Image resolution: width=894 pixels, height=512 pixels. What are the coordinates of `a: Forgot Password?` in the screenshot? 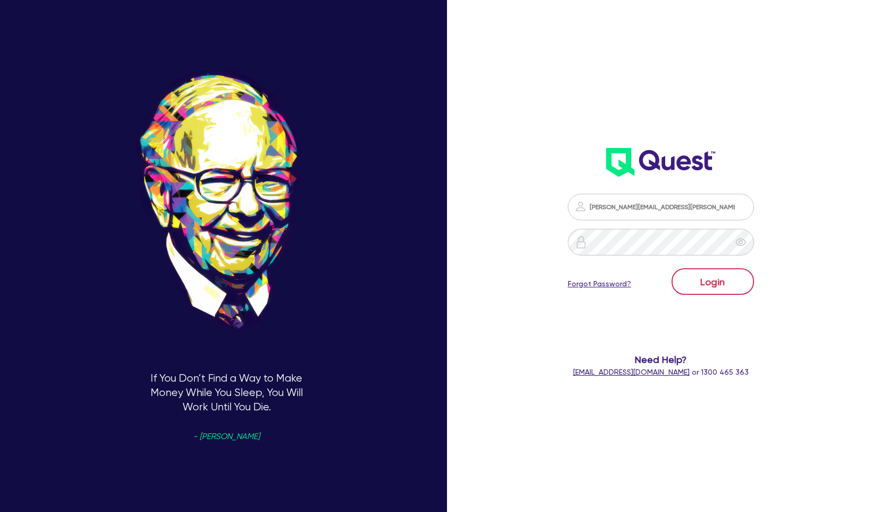 It's located at (599, 284).